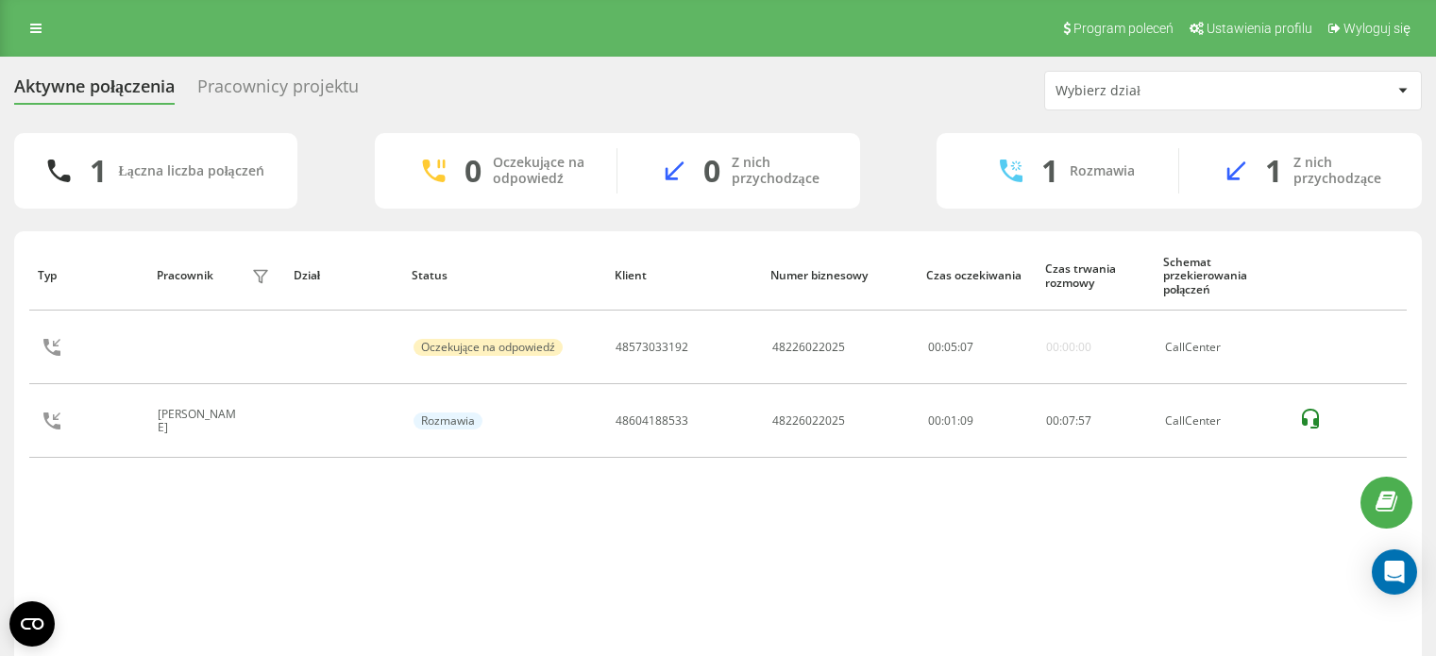  What do you see at coordinates (1168, 91) in the screenshot?
I see `div: Wybierz dział` at bounding box center [1168, 91].